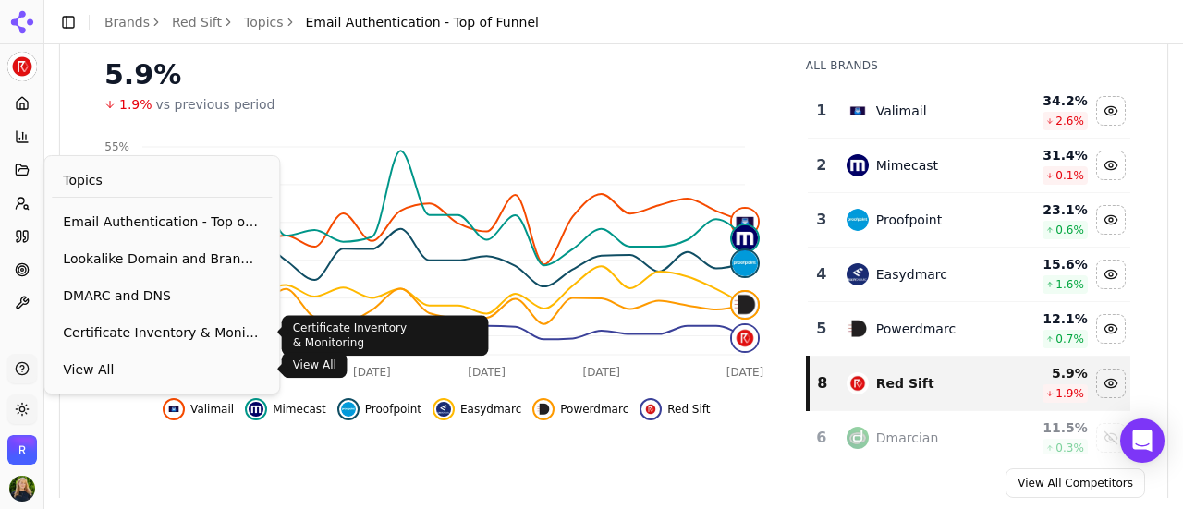 The image size is (1183, 509). Describe the element at coordinates (1069, 230) in the screenshot. I see `span: 0.6 %` at that location.